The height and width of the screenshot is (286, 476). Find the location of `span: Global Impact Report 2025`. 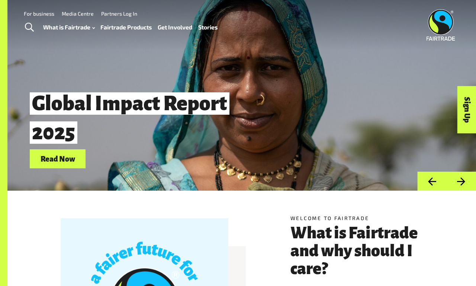

span: Global Impact Report 2025 is located at coordinates (129, 118).